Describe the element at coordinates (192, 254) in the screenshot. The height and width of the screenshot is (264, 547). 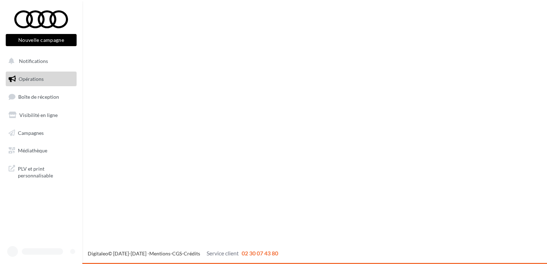
I see `a: Crédits` at that location.